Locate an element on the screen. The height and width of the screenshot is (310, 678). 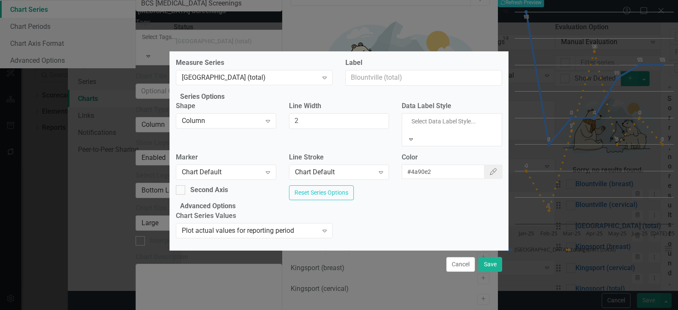
button: Cancel is located at coordinates (461, 264).